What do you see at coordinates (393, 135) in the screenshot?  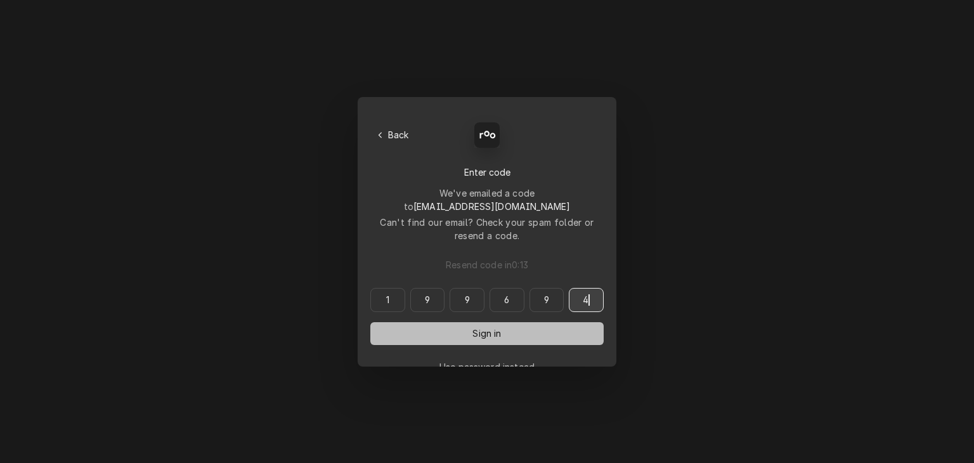 I see `button: Back` at bounding box center [393, 135].